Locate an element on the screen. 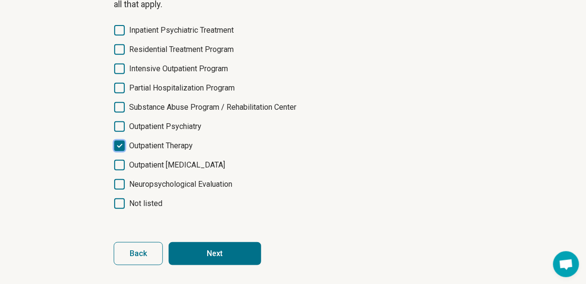 This screenshot has width=586, height=284. button: Next is located at coordinates (215, 254).